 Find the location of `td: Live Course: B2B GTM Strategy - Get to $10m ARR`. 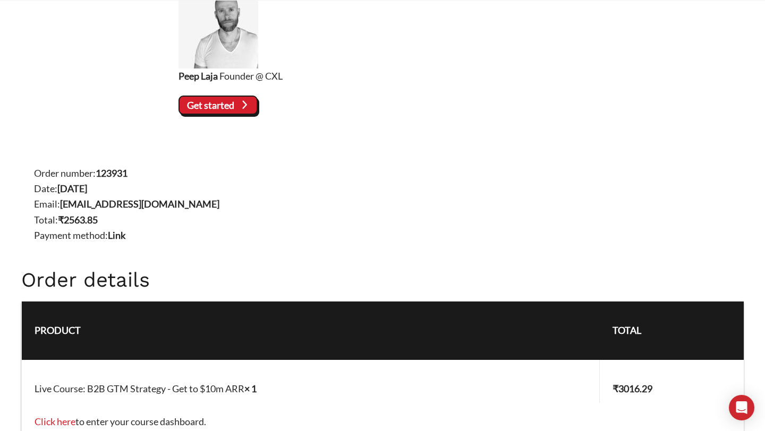

td: Live Course: B2B GTM Strategy - Get to $10m ARR is located at coordinates (311, 381).